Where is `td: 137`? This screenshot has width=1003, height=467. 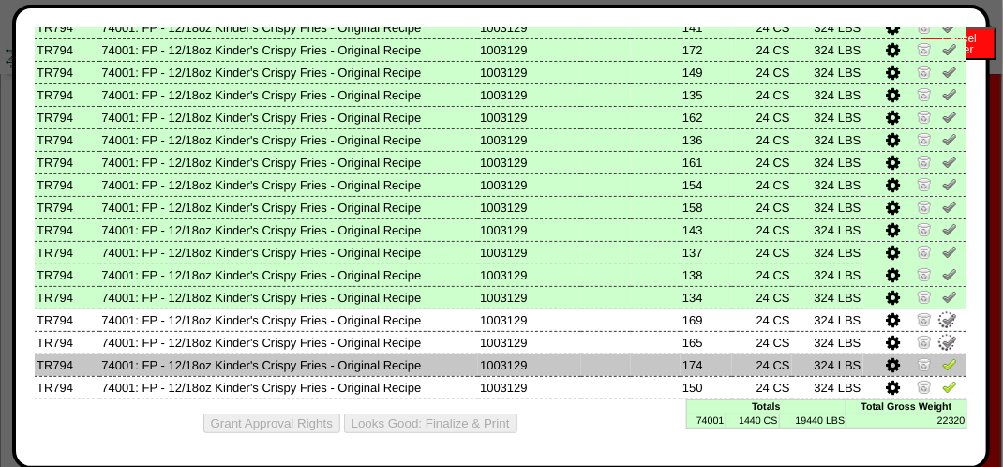
td: 137 is located at coordinates (706, 252).